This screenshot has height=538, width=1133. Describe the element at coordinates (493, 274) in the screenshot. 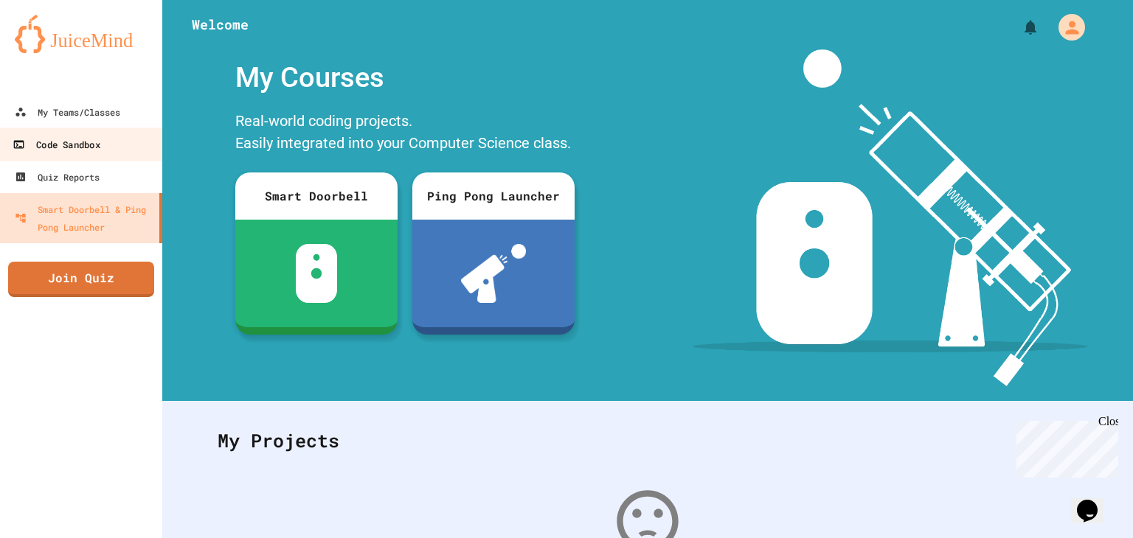

I see `img: ppl-with-ball.png` at that location.